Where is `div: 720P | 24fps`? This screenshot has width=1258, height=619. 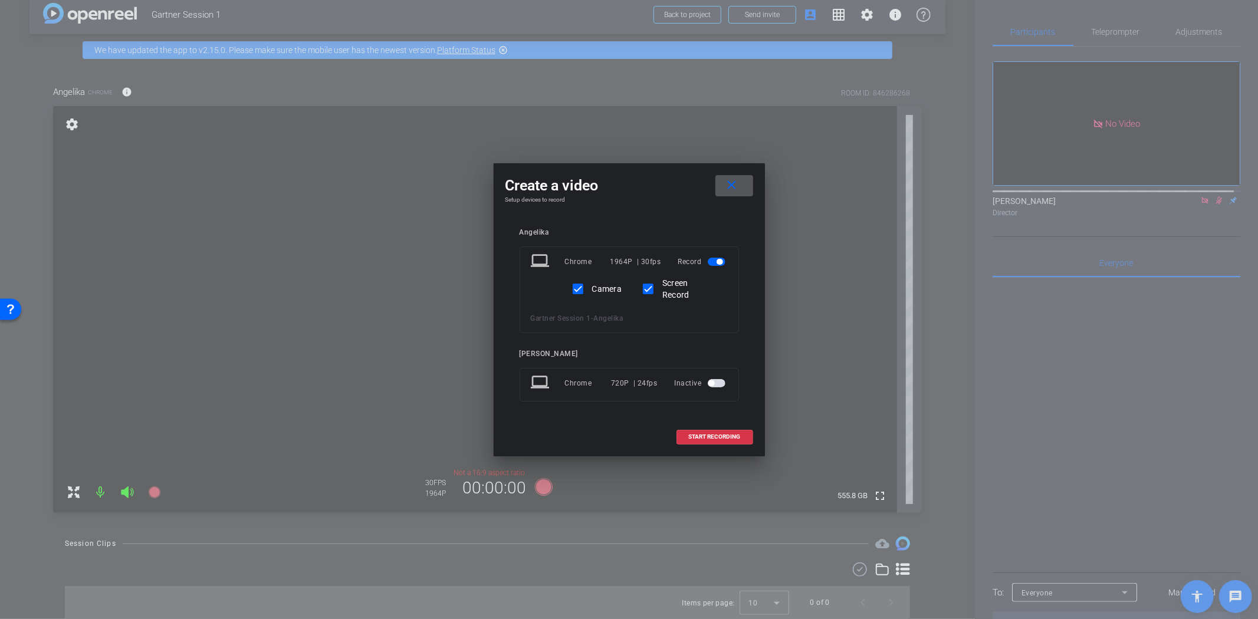 div: 720P | 24fps is located at coordinates (634, 383).